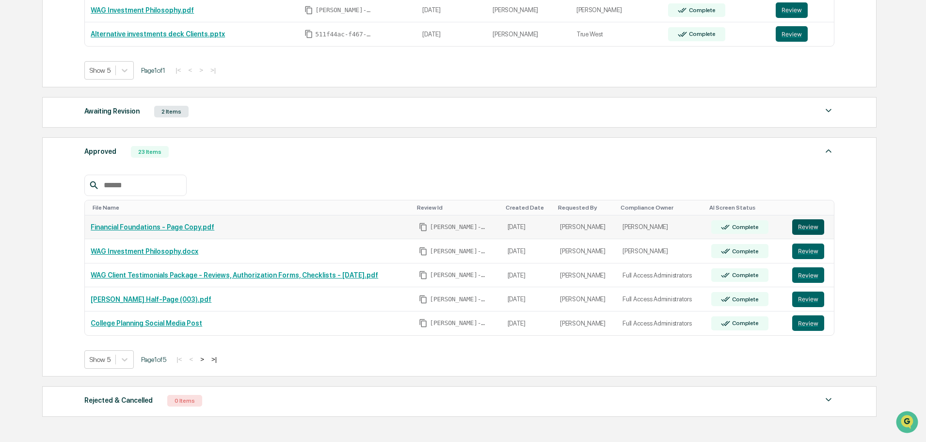 The width and height of the screenshot is (926, 442). I want to click on img: Tammy Steffen, so click(17, 130).